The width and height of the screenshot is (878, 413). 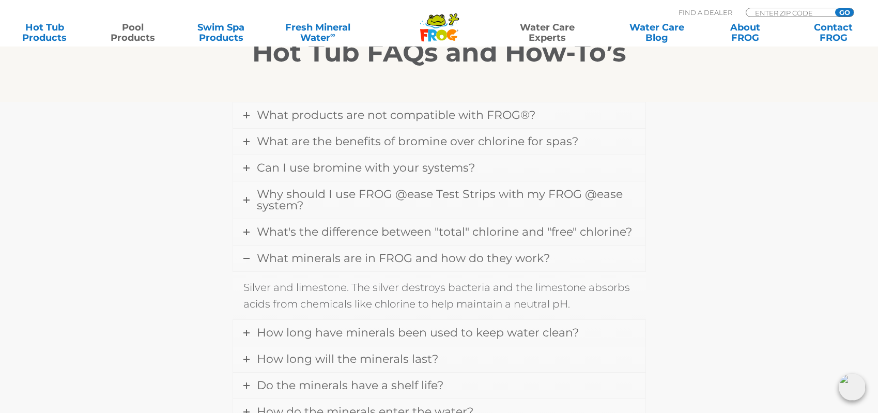 What do you see at coordinates (705, 12) in the screenshot?
I see `p: Find A Dealer` at bounding box center [705, 12].